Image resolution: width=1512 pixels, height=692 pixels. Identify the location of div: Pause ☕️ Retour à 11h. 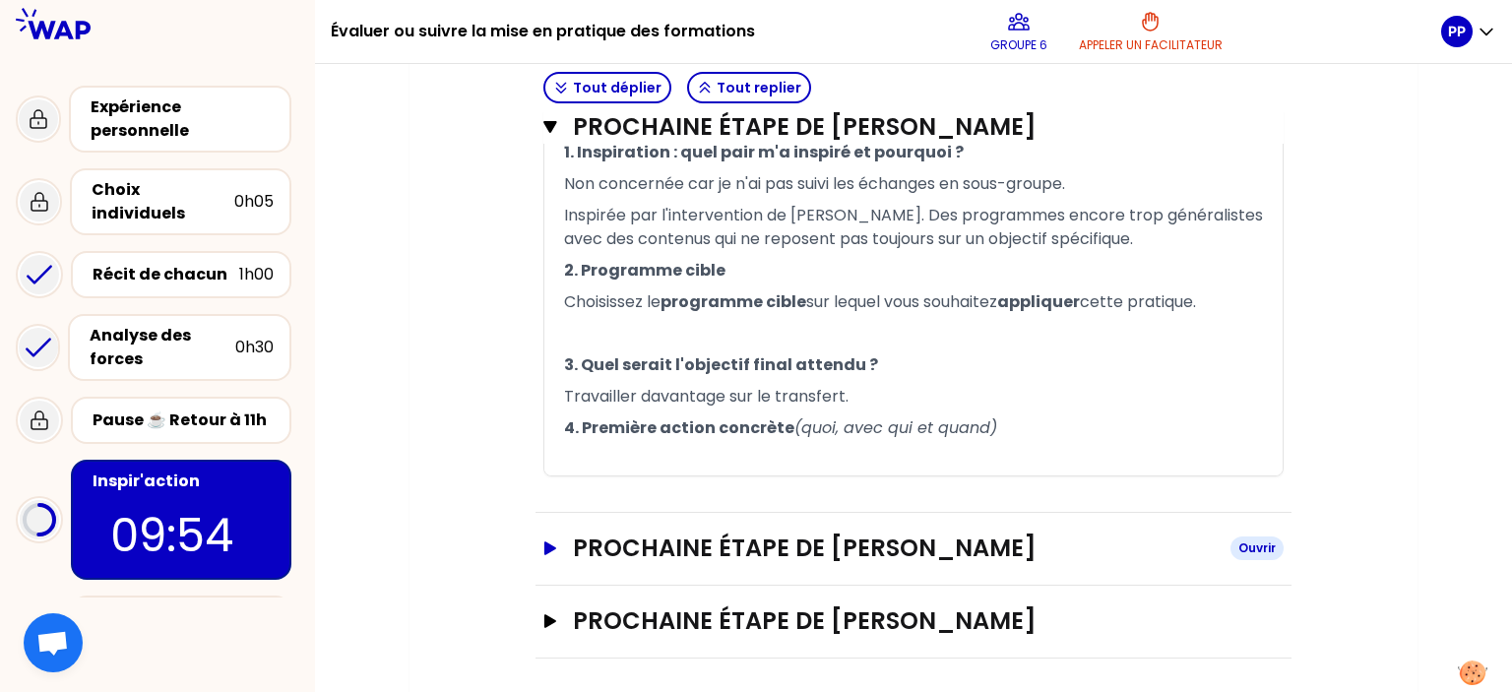
(183, 420).